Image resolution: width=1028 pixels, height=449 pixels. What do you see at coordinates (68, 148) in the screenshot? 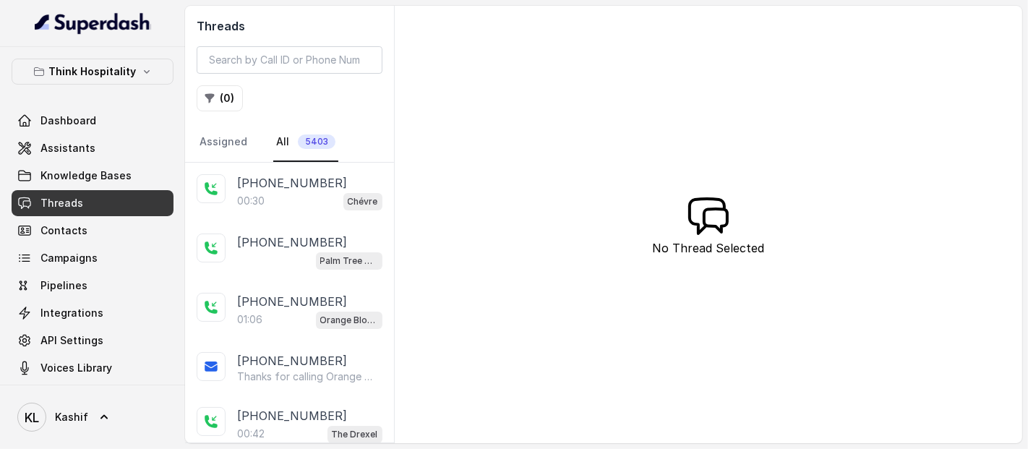
I see `span: Assistants` at bounding box center [68, 148].